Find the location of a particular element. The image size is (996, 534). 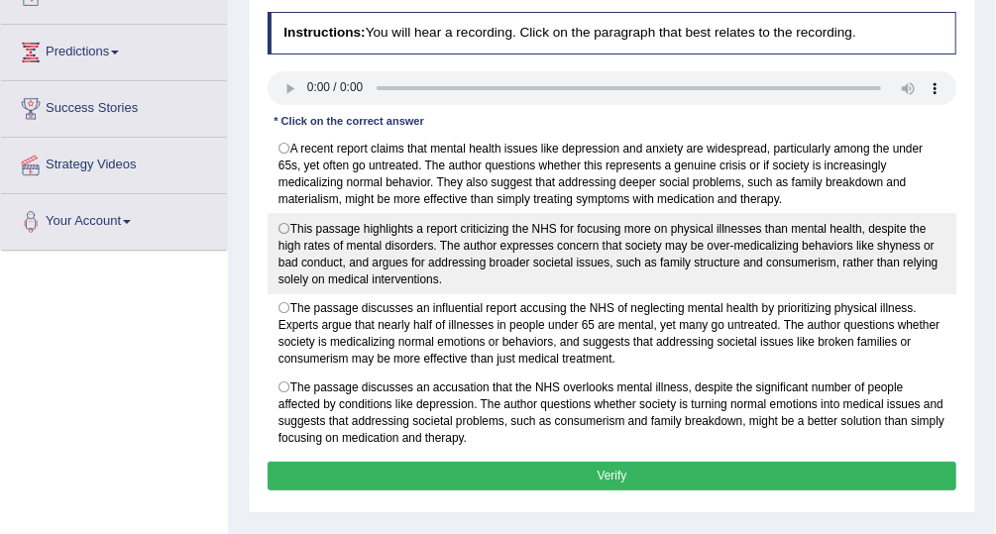

label: A recent report claims that mental health issues like depression and anxiety are widespread, part... is located at coordinates (612, 173).